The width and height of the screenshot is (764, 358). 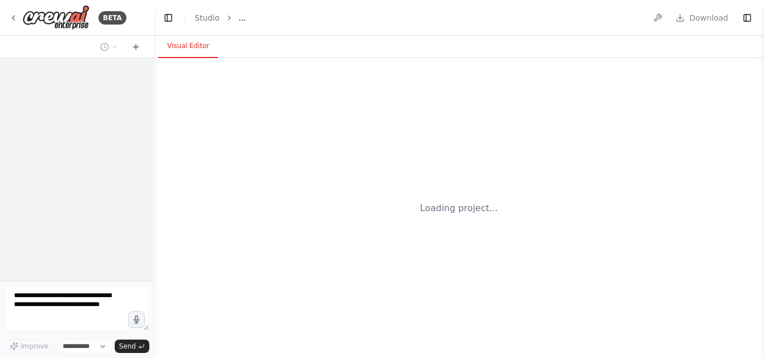 I want to click on span: Improve, so click(x=34, y=347).